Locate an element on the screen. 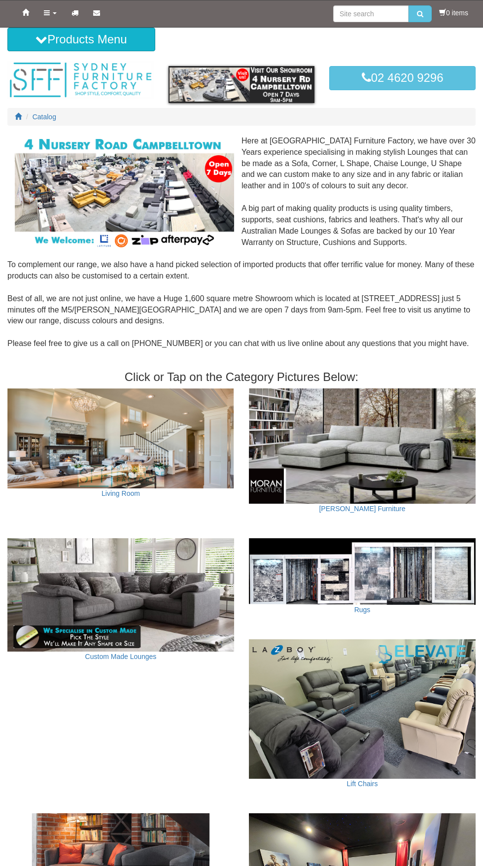 This screenshot has width=483, height=866. a: Lift Chairs is located at coordinates (362, 783).